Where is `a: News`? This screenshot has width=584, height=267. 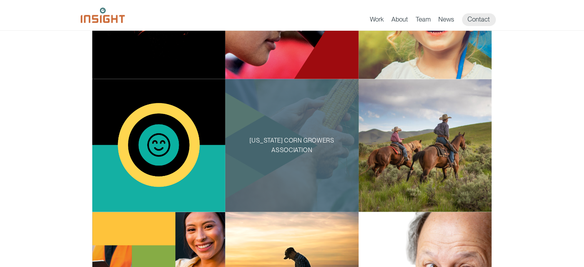 a: News is located at coordinates (446, 21).